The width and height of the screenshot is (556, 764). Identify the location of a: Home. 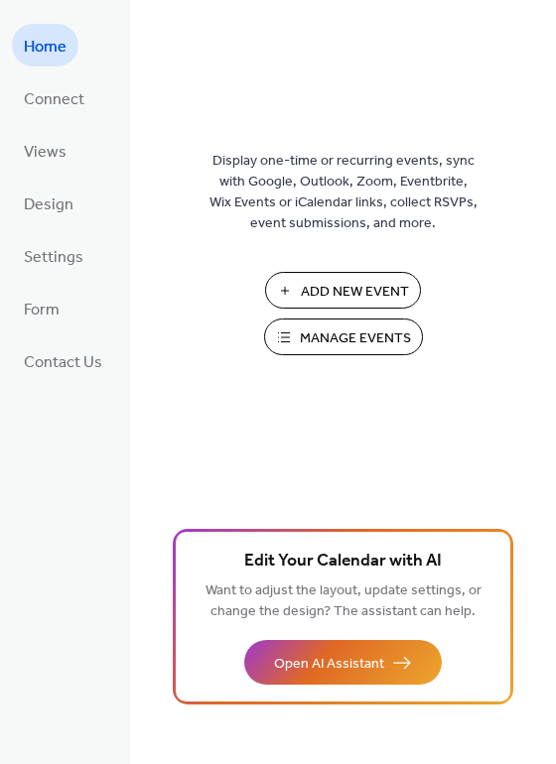
(45, 45).